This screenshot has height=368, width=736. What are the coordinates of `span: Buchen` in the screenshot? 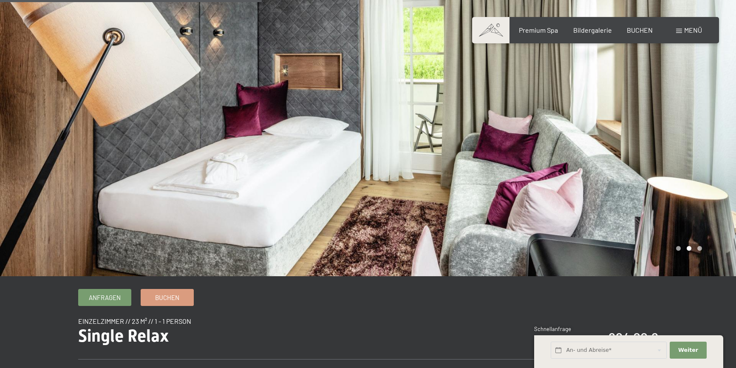 It's located at (167, 298).